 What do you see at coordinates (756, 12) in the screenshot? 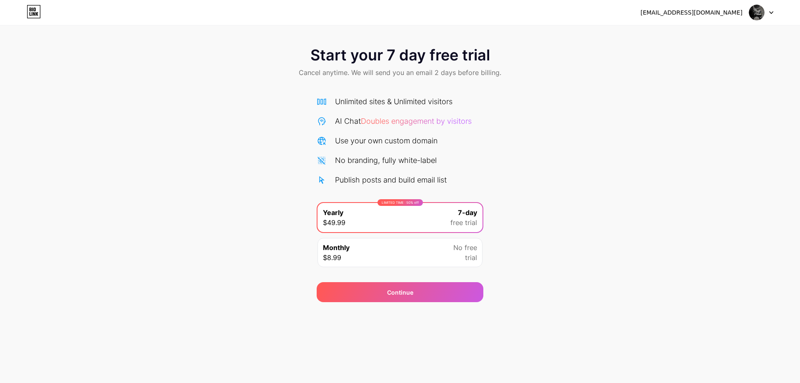
I see `img: Duy Trần` at bounding box center [756, 12].